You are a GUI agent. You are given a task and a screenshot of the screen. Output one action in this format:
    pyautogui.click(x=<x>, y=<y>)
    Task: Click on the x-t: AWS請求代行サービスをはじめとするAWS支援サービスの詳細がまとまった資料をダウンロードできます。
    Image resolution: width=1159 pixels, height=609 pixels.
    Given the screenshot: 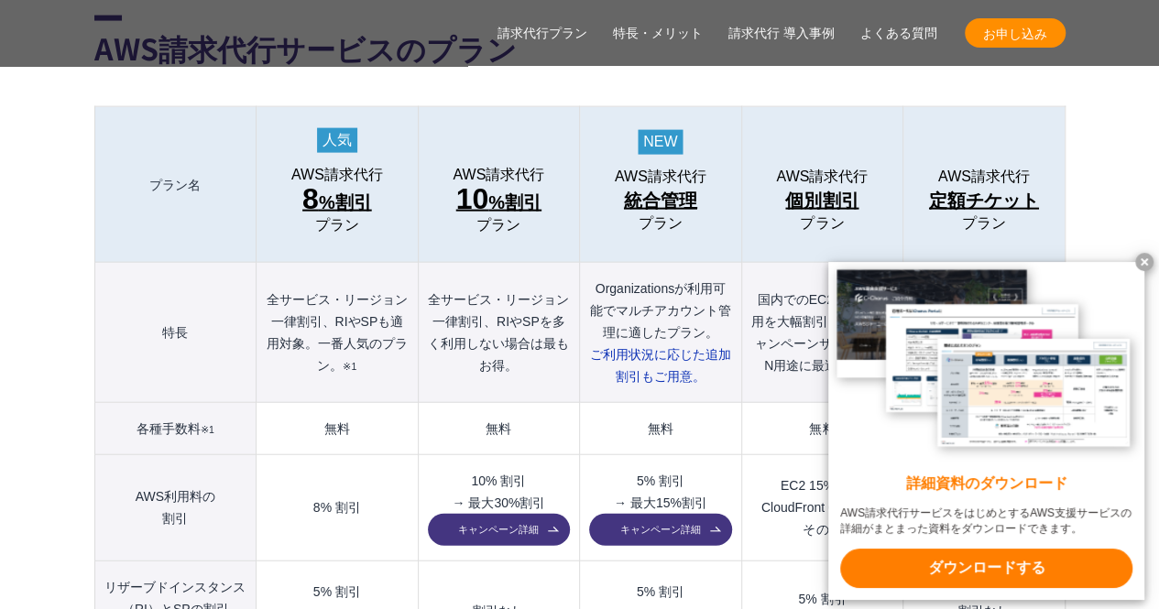 What is the action you would take?
    pyautogui.click(x=986, y=521)
    